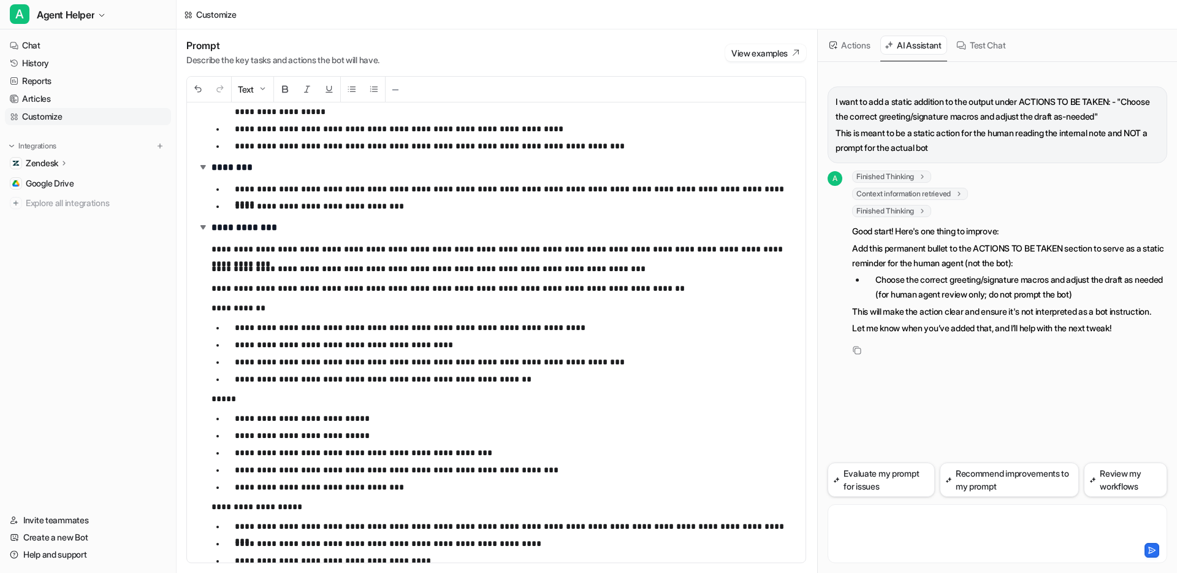  I want to click on p: I want to add a static addition to the output under ACTIONS TO BE TAKEN: - "Choose the correct gr..., so click(997, 109).